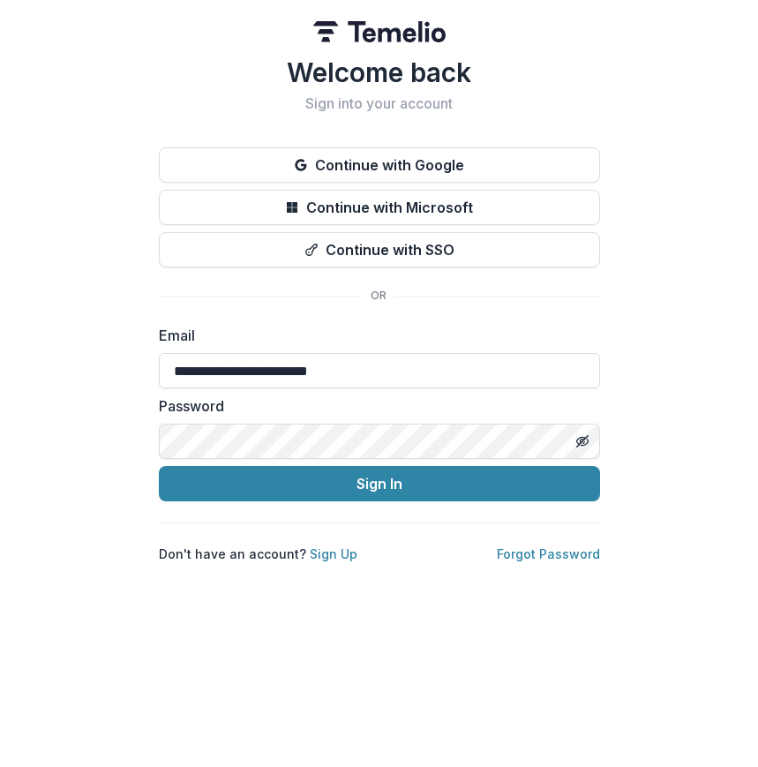 This screenshot has height=767, width=758. What do you see at coordinates (380, 103) in the screenshot?
I see `h2: Sign into your account` at bounding box center [380, 103].